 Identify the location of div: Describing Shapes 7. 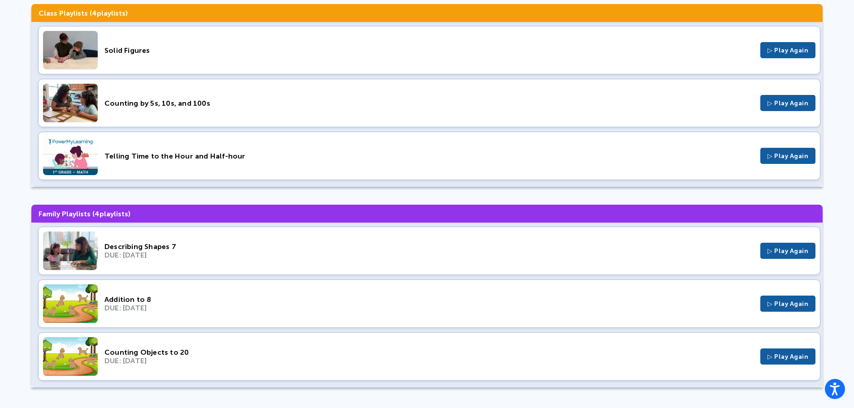
(429, 247).